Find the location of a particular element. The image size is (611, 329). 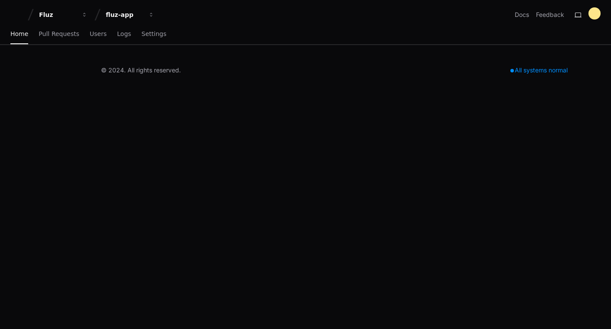

div: © 2024. All rights reserved. is located at coordinates (141, 70).